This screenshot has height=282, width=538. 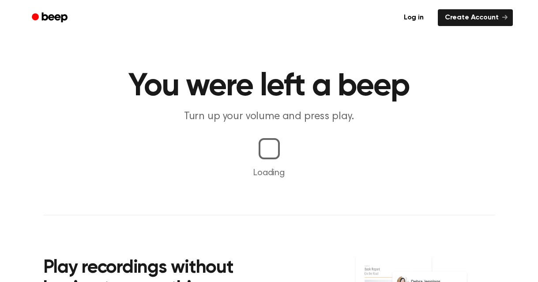 I want to click on h1: You were left a beep, so click(x=269, y=87).